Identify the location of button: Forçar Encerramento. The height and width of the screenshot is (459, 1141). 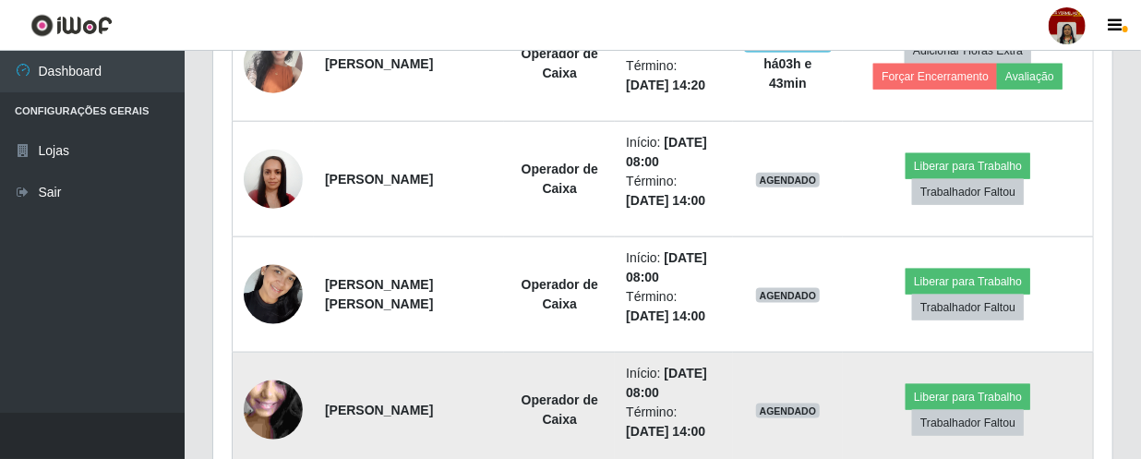
(935, 77).